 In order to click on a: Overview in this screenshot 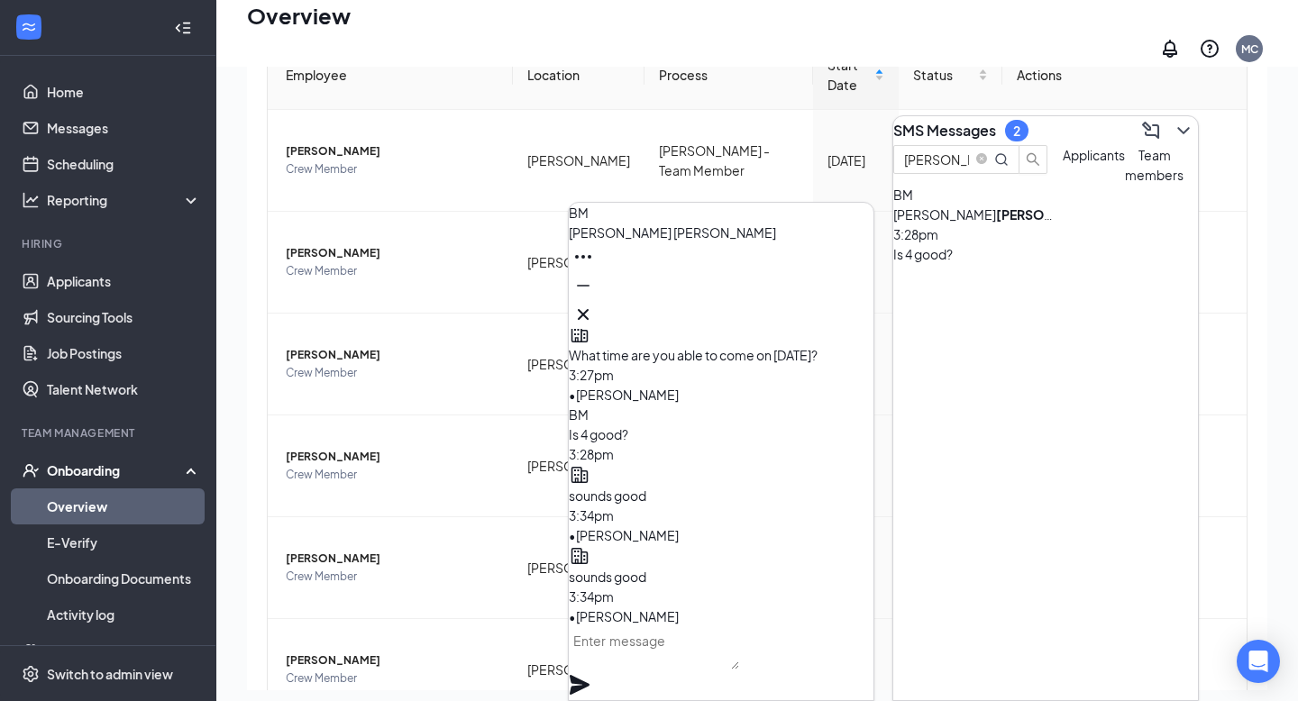, I will do `click(123, 507)`.